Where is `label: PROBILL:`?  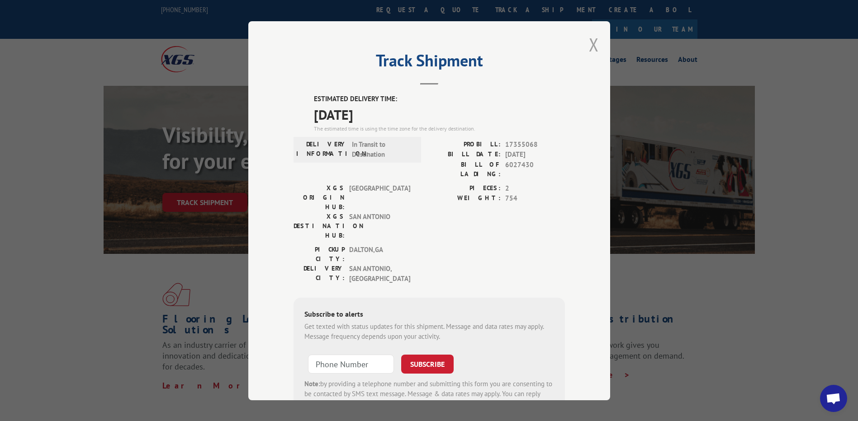
label: PROBILL: is located at coordinates (465, 144).